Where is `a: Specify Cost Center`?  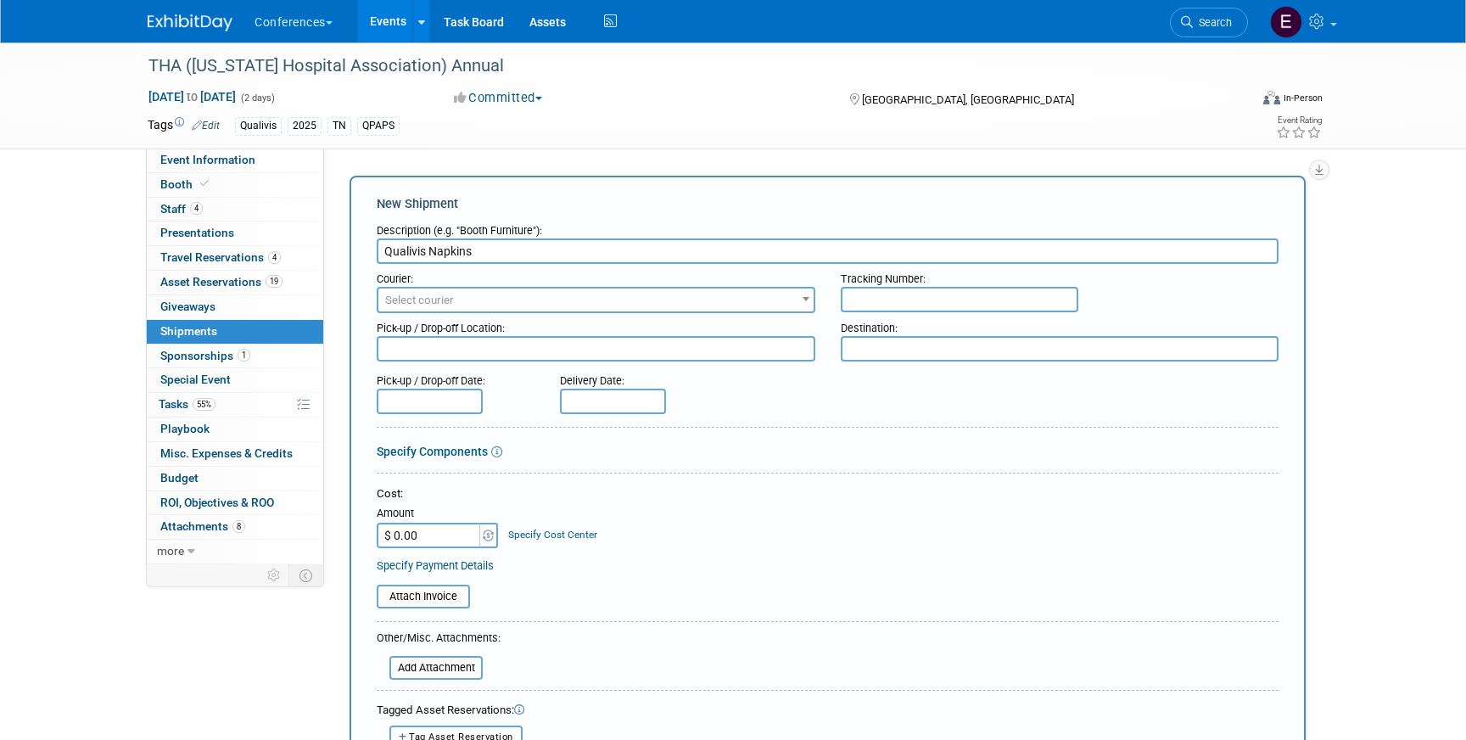 a: Specify Cost Center is located at coordinates (552, 534).